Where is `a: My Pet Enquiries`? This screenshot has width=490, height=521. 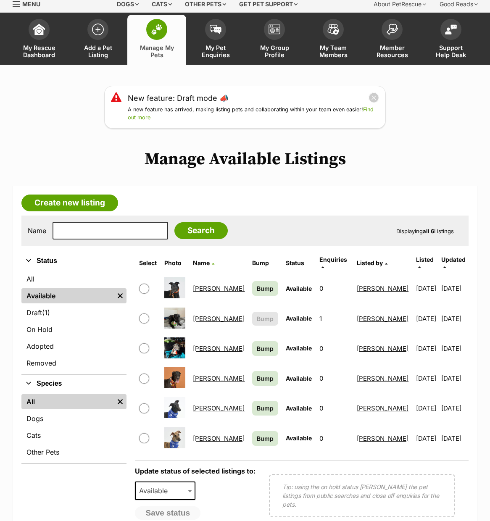 a: My Pet Enquiries is located at coordinates (215, 39).